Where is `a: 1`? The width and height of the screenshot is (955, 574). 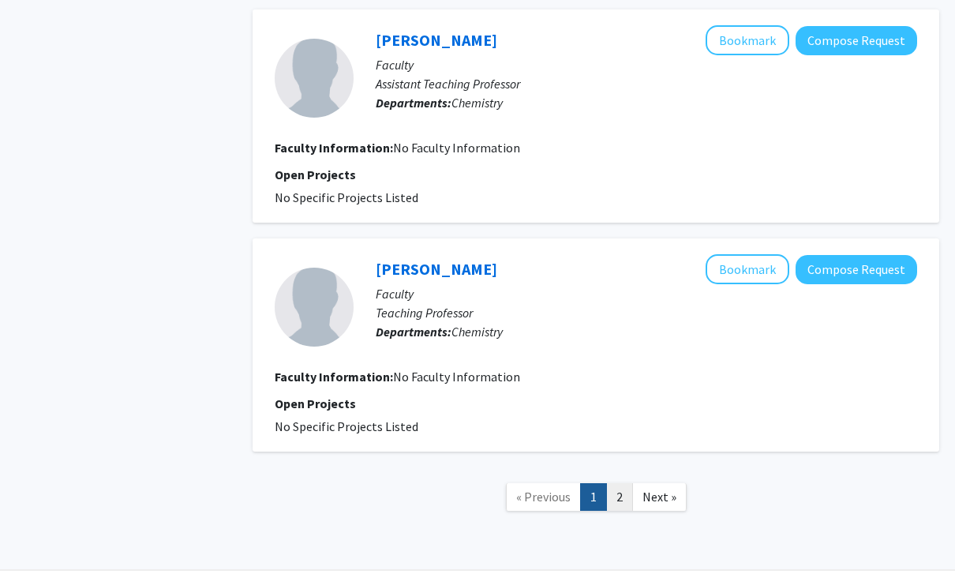 a: 1 is located at coordinates (594, 496).